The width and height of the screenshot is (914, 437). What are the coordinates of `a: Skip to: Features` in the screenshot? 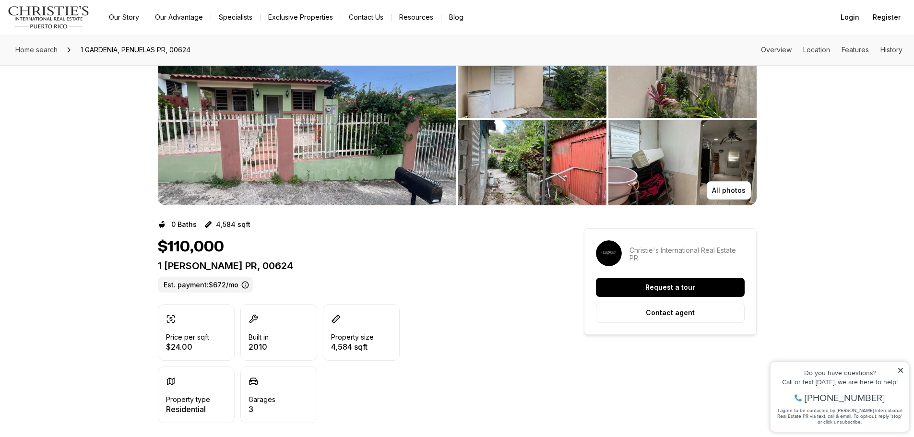 It's located at (855, 49).